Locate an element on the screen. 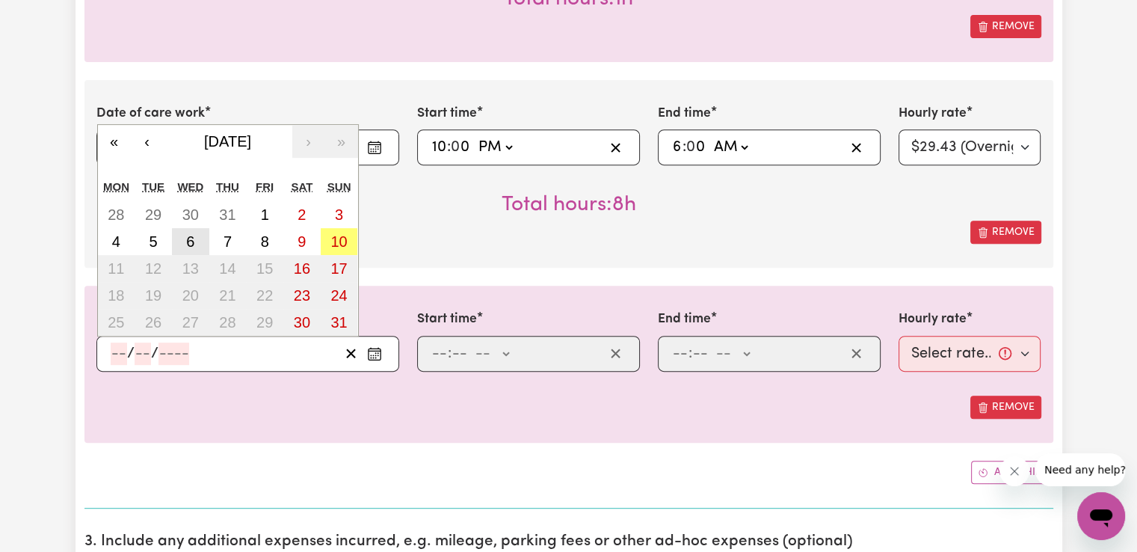 This screenshot has width=1137, height=552. abbr: 20 August 2025 is located at coordinates (191, 295).